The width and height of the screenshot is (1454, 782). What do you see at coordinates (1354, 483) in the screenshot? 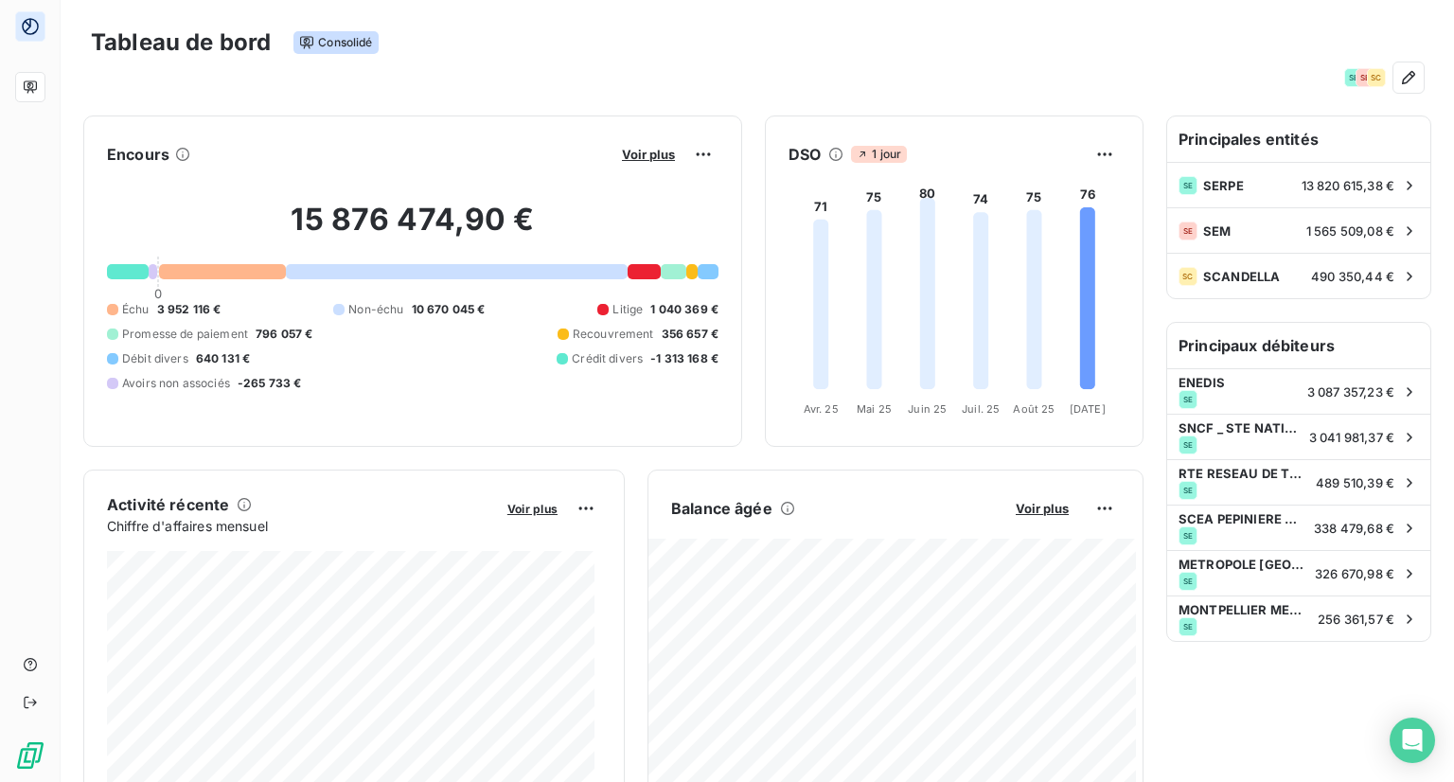
I see `span: 489 510,39 €` at bounding box center [1354, 483].